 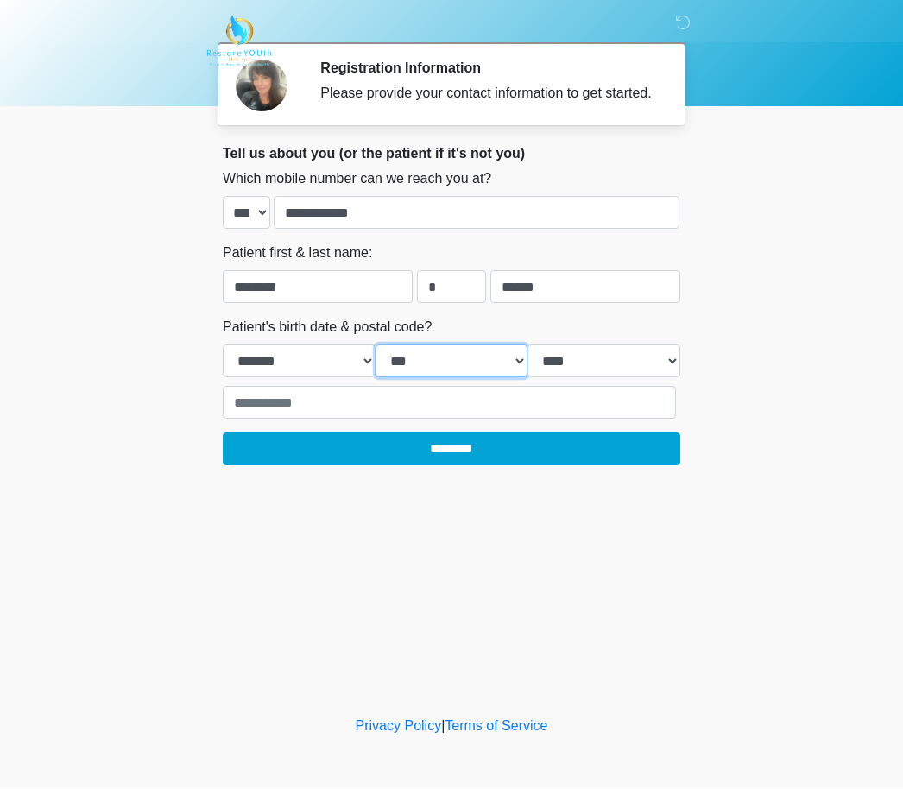 I want to click on label: Patient's birth date & postal code?, so click(x=327, y=328).